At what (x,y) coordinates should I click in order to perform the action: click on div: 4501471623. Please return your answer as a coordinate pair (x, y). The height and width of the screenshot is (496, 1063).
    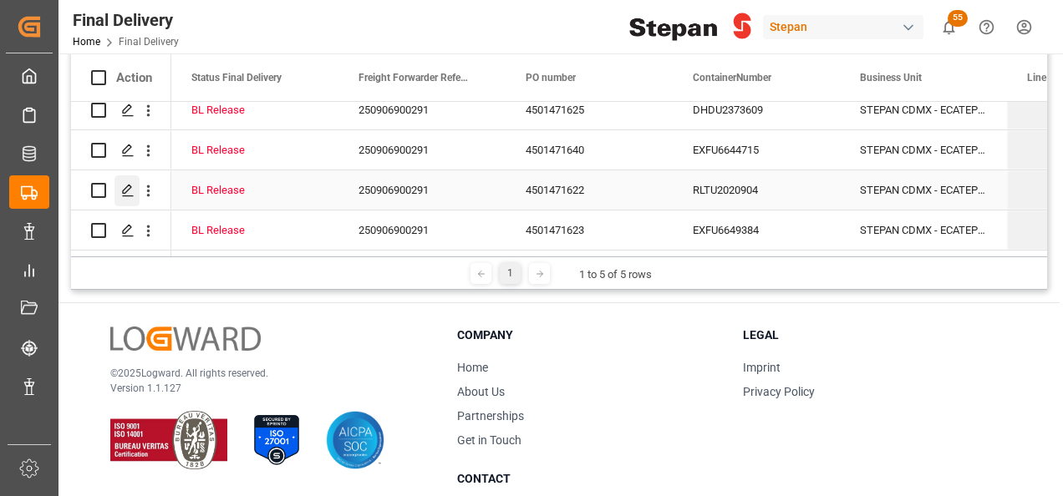
    Looking at the image, I should click on (589, 230).